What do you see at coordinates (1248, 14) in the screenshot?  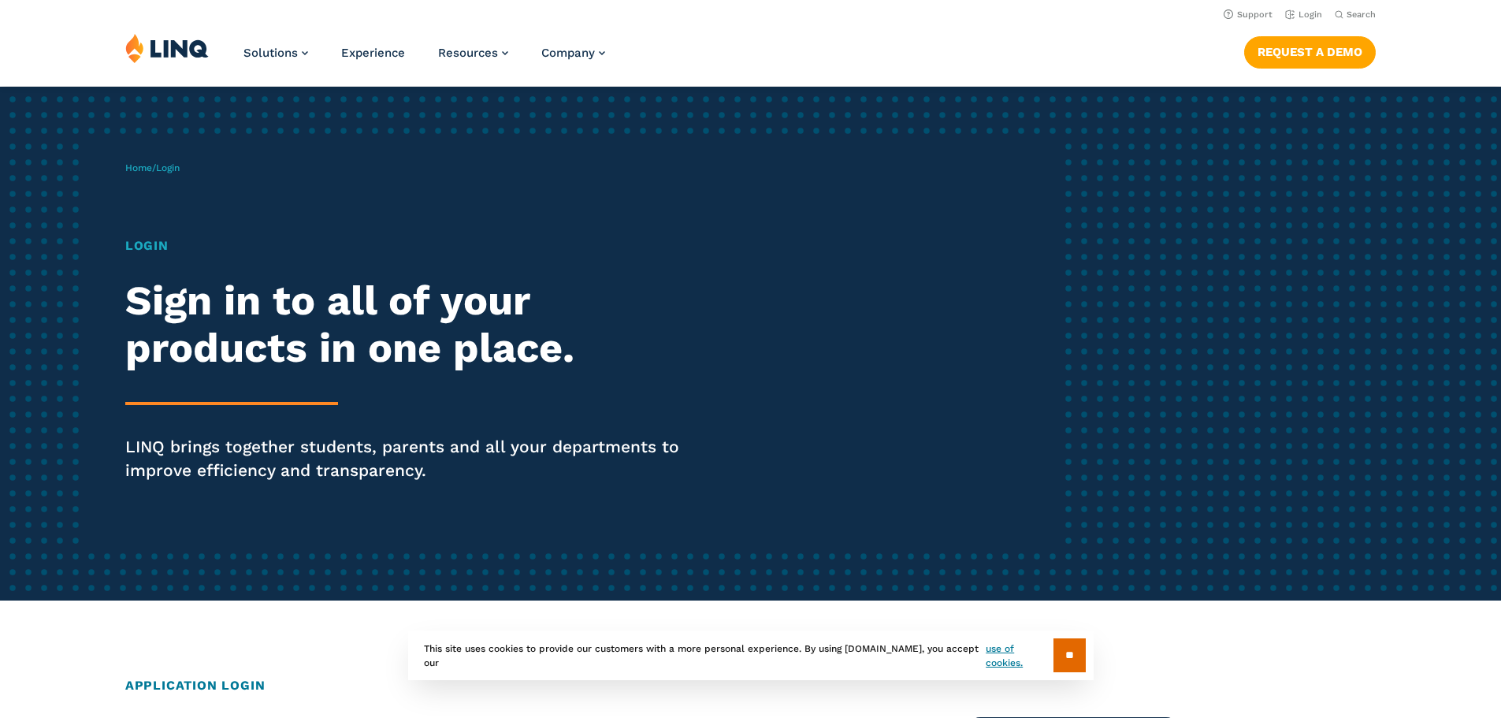 I see `a: Support` at bounding box center [1248, 14].